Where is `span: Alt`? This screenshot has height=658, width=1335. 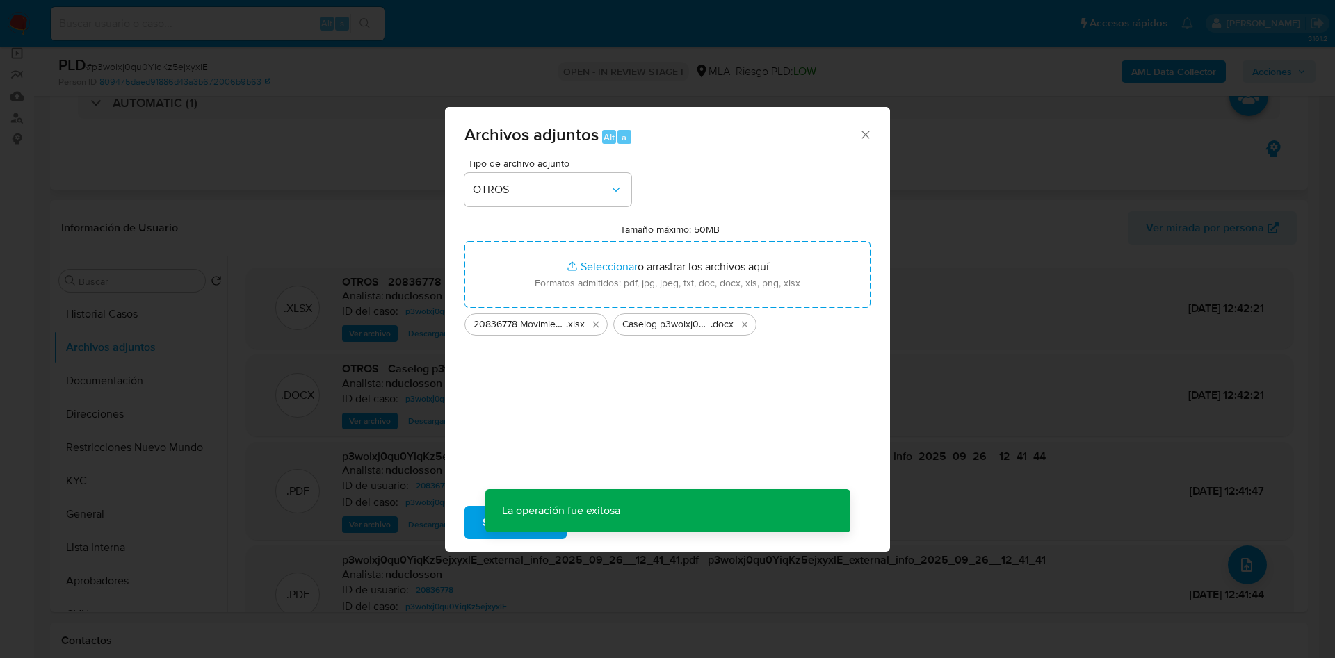
span: Alt is located at coordinates (609, 137).